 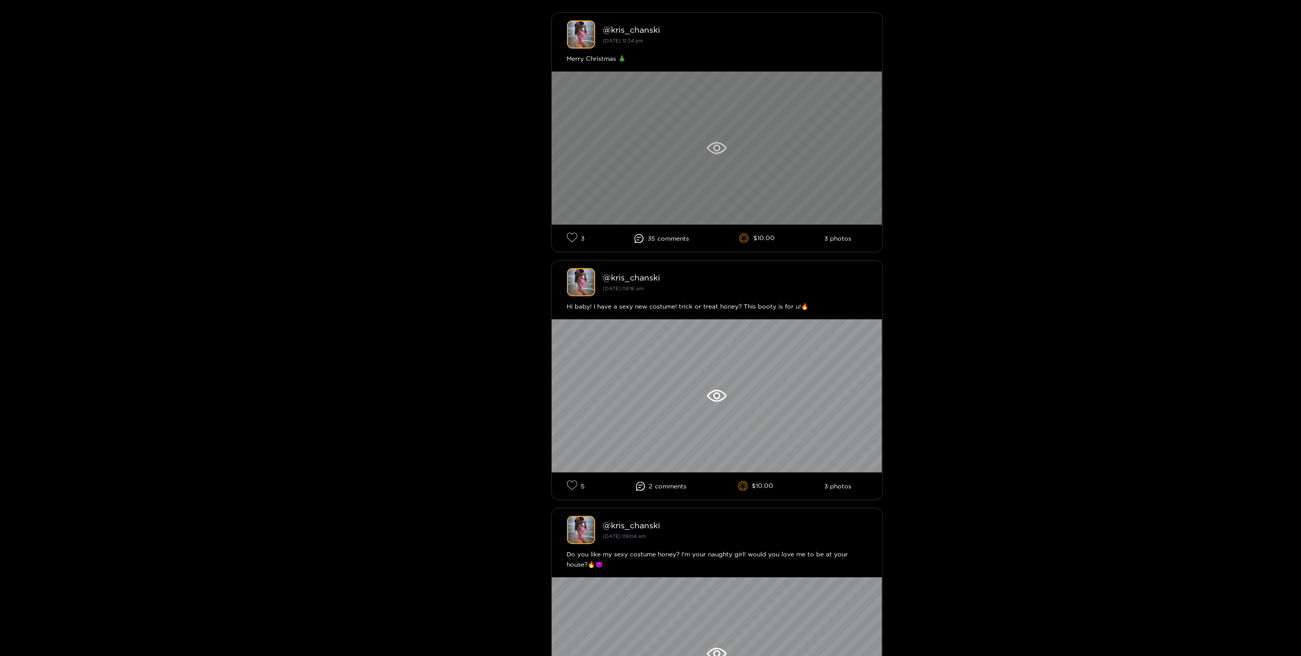 I want to click on li: 3, so click(x=576, y=238).